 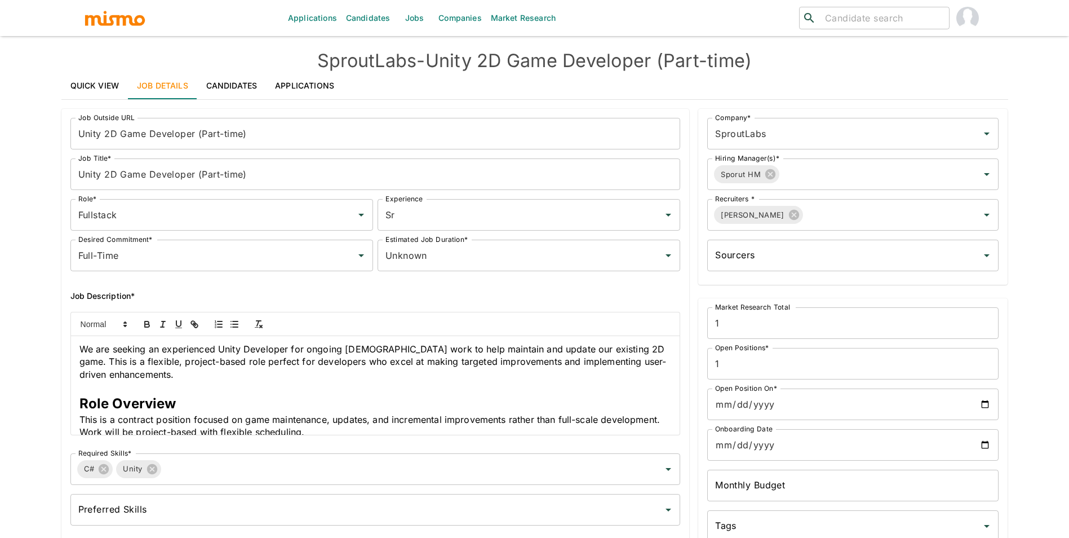 I want to click on span: This is a contract position focused on game maintenance, updates, and incremental improvements ra..., so click(x=371, y=425).